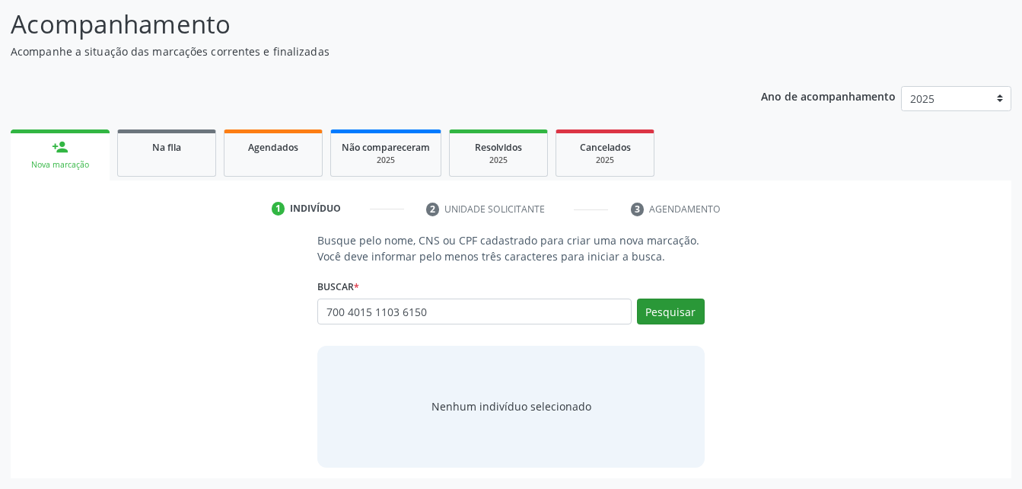 This screenshot has height=489, width=1022. Describe the element at coordinates (671, 311) in the screenshot. I see `button: Pesquisar` at that location.